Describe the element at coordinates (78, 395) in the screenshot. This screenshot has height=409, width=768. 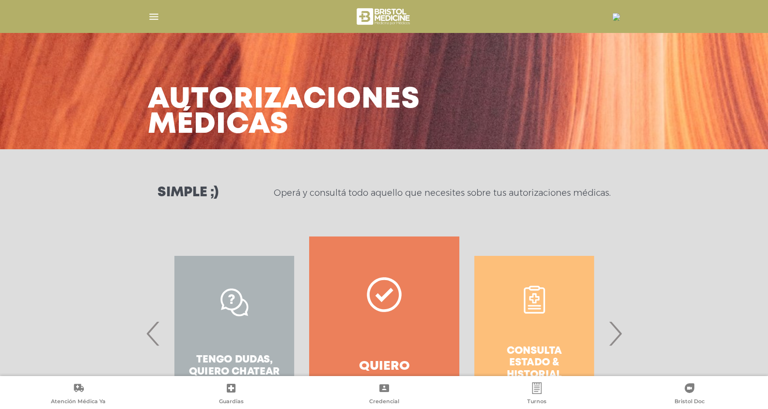
I see `a: Atención Médica Ya` at that location.